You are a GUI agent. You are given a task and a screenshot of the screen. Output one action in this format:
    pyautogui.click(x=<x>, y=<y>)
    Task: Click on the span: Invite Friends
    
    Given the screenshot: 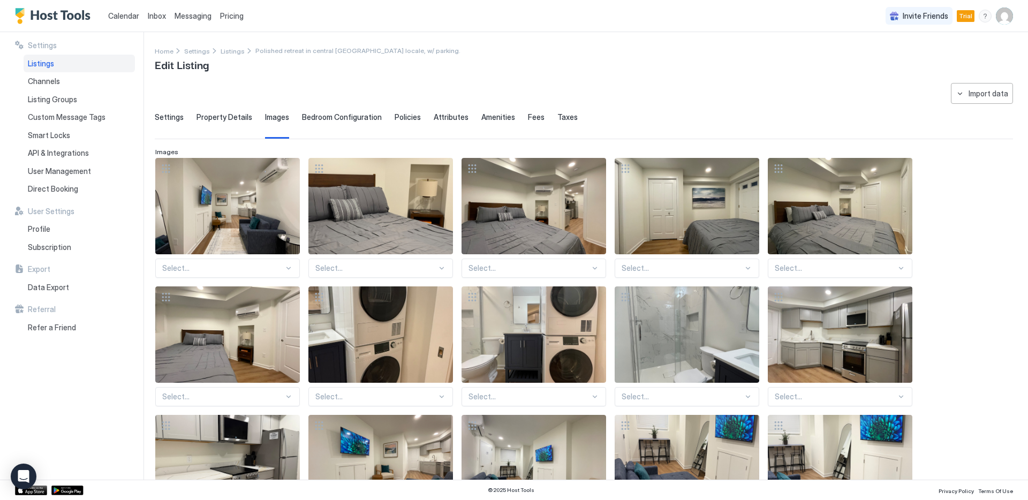 What is the action you would take?
    pyautogui.click(x=925, y=16)
    